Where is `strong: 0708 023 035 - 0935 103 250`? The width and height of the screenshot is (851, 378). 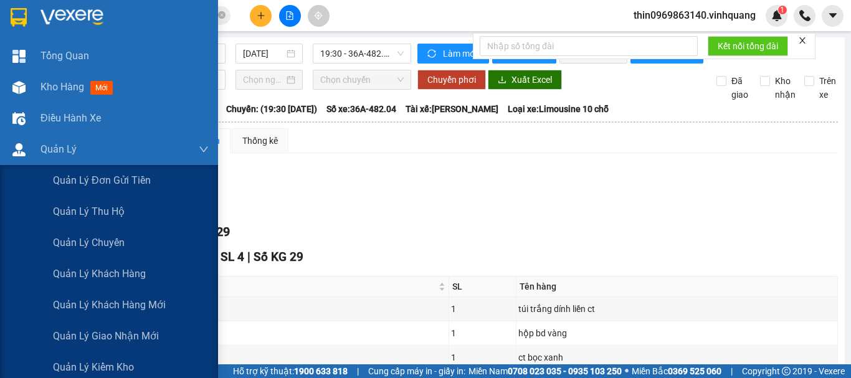
strong: 0708 023 035 - 0935 103 250 is located at coordinates (564, 371).